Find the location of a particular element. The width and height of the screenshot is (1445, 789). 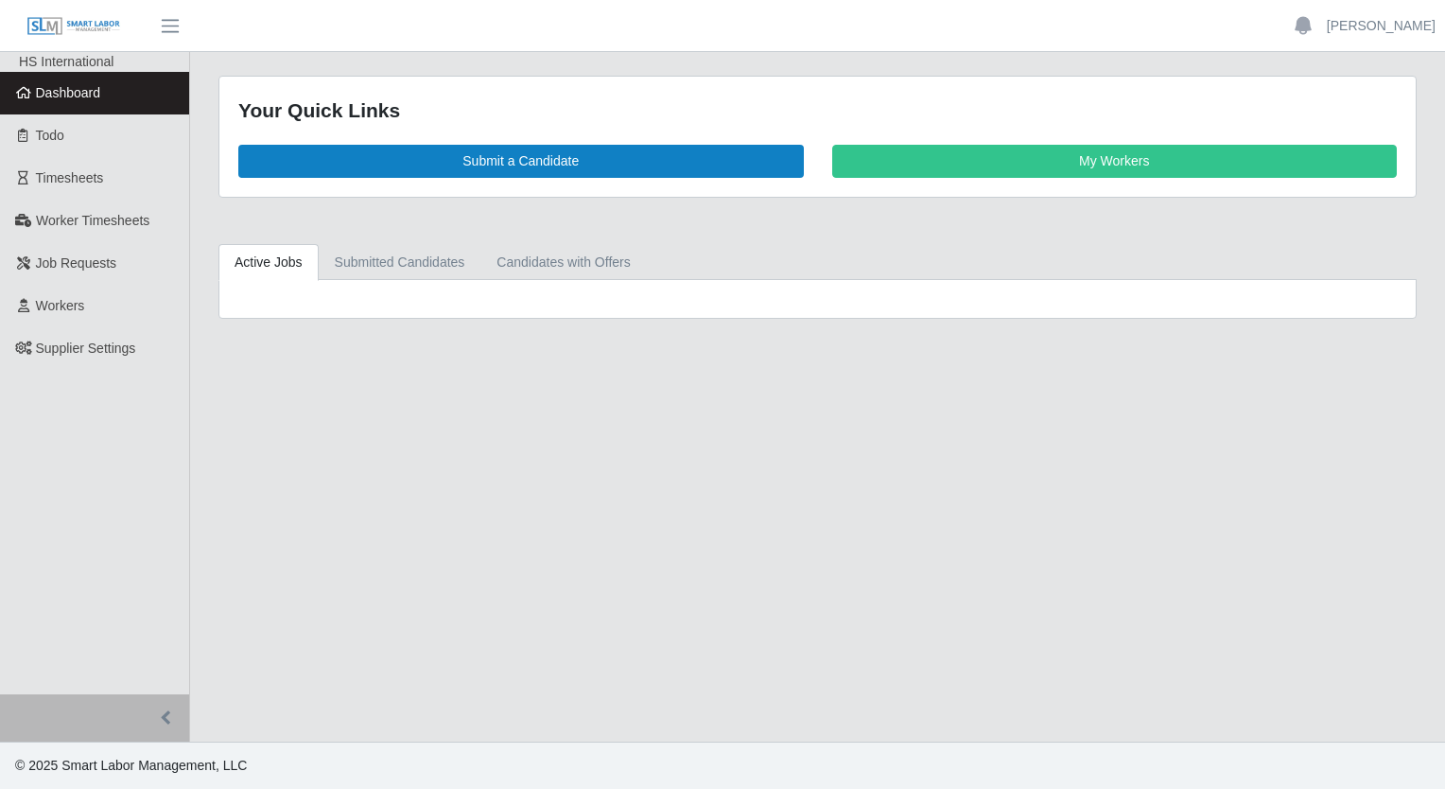

span: HS International is located at coordinates (66, 61).